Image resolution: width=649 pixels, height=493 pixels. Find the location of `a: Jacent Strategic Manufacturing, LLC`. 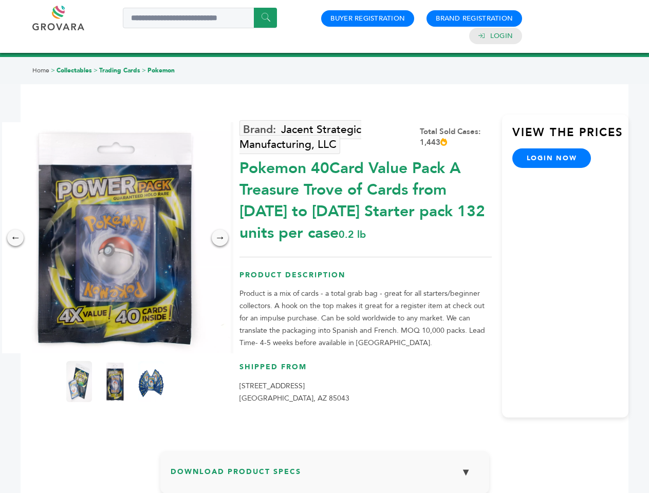

a: Jacent Strategic Manufacturing, LLC is located at coordinates (300, 137).